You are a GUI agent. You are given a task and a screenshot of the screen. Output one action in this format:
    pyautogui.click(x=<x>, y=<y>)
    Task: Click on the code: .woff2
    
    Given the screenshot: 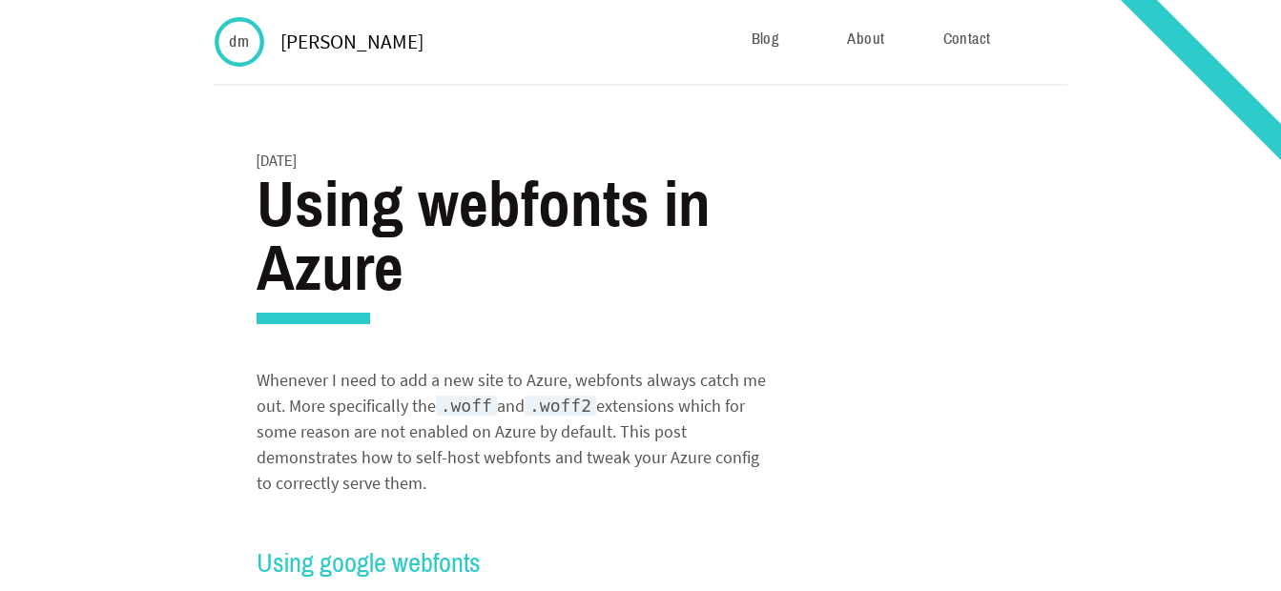 What is the action you would take?
    pyautogui.click(x=560, y=405)
    